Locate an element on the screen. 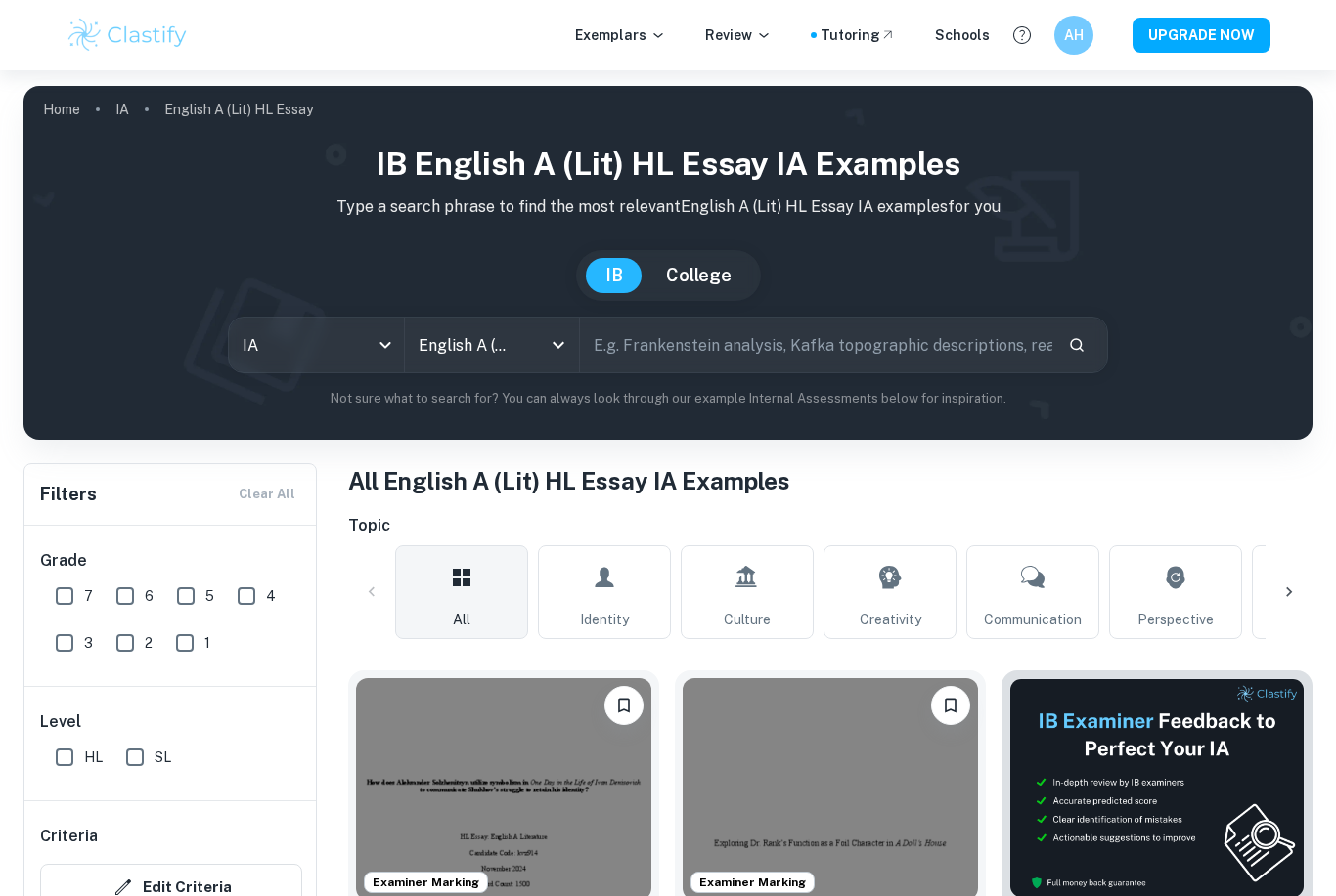 Image resolution: width=1336 pixels, height=896 pixels. span: 2 is located at coordinates (149, 643).